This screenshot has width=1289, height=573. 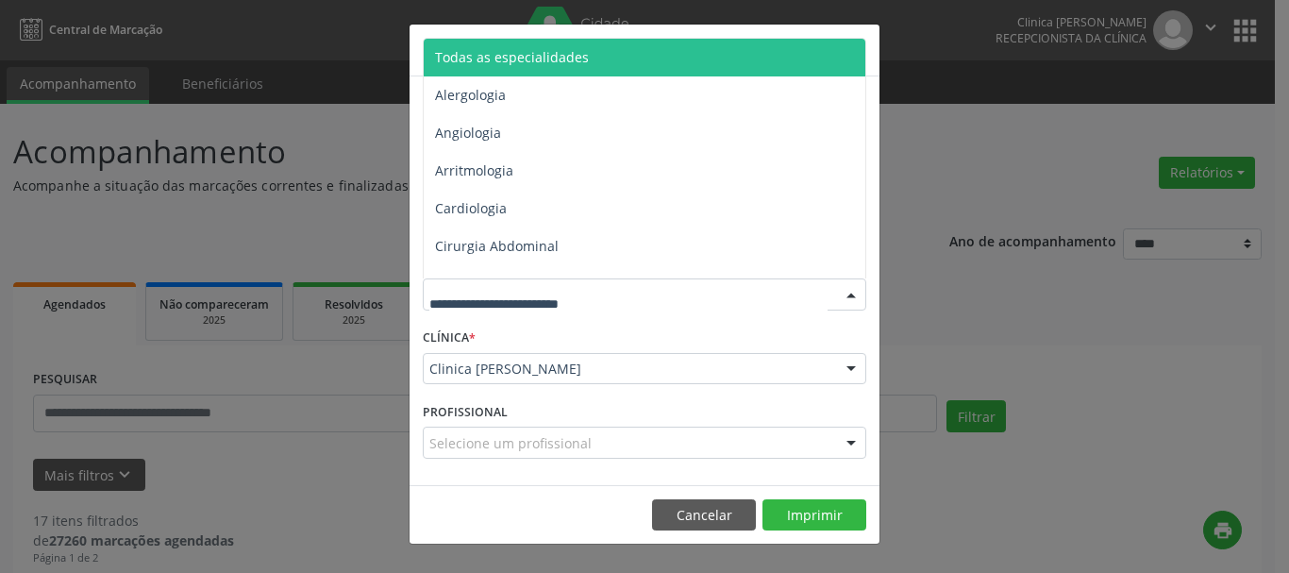 I want to click on span: Angiologia, so click(x=468, y=132).